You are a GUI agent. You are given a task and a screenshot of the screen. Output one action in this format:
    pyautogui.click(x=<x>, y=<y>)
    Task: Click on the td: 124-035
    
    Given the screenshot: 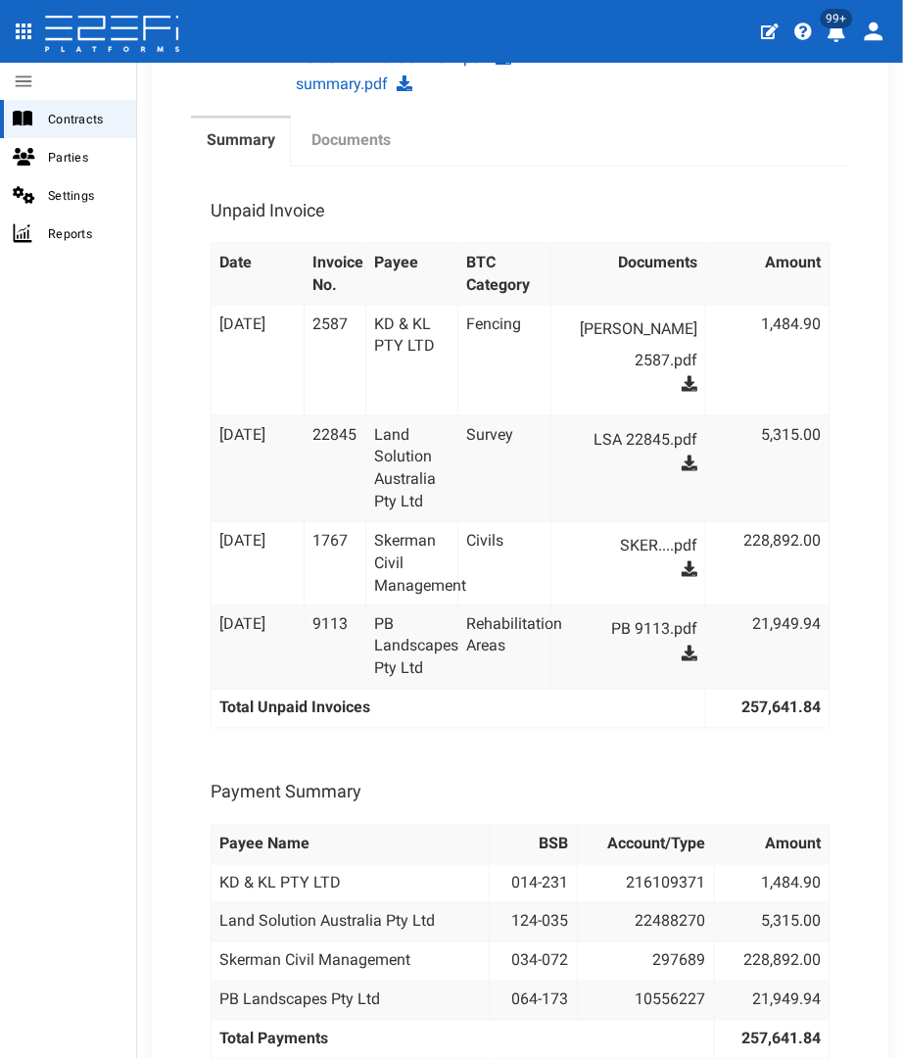 What is the action you would take?
    pyautogui.click(x=533, y=923)
    